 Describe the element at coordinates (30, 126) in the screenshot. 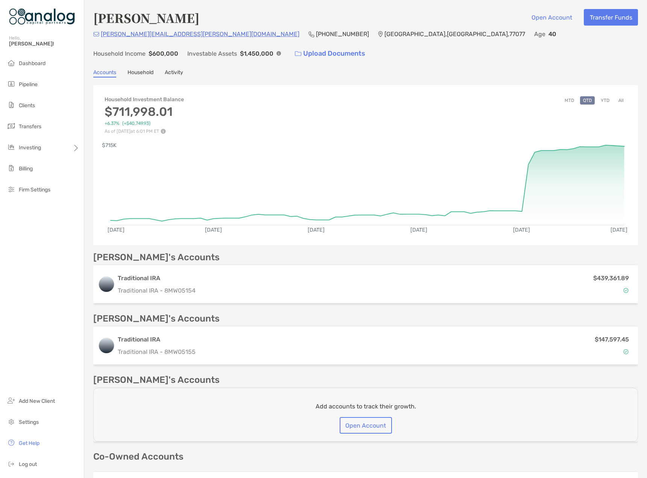

I see `span: Transfers` at that location.